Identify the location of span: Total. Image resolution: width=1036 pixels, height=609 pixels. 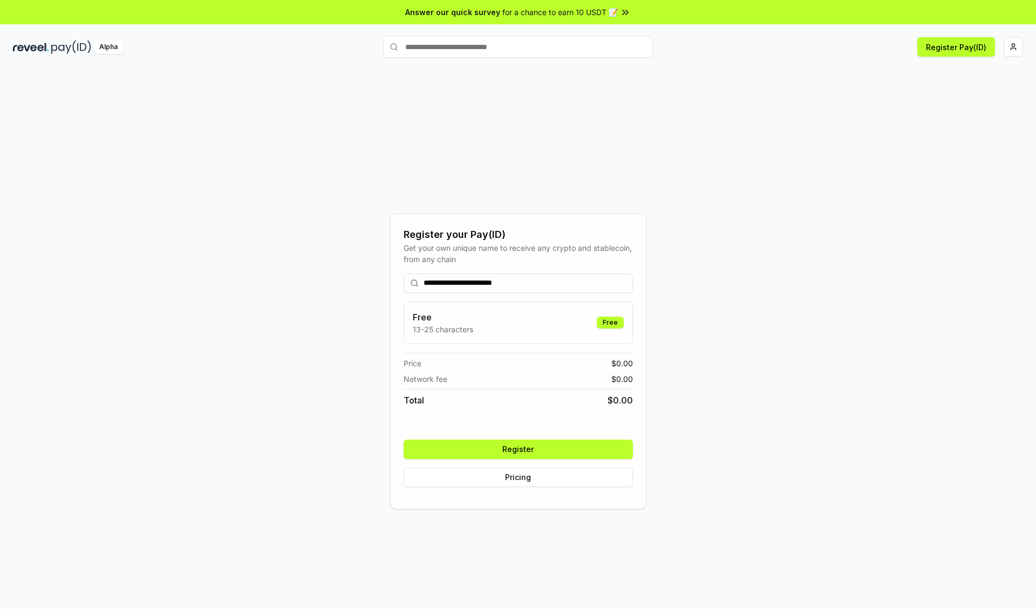
(414, 400).